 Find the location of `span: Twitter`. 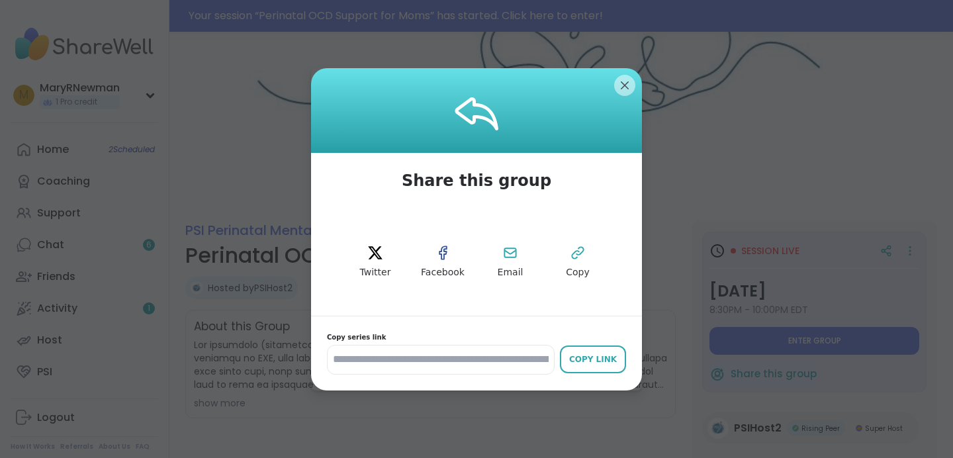

span: Twitter is located at coordinates (375, 273).